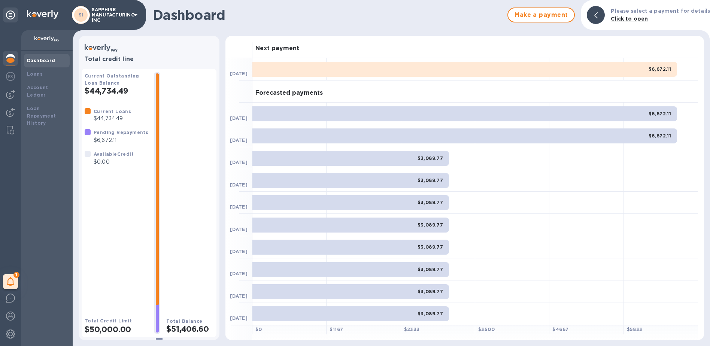 The height and width of the screenshot is (346, 716). I want to click on button: Make a payment, so click(541, 15).